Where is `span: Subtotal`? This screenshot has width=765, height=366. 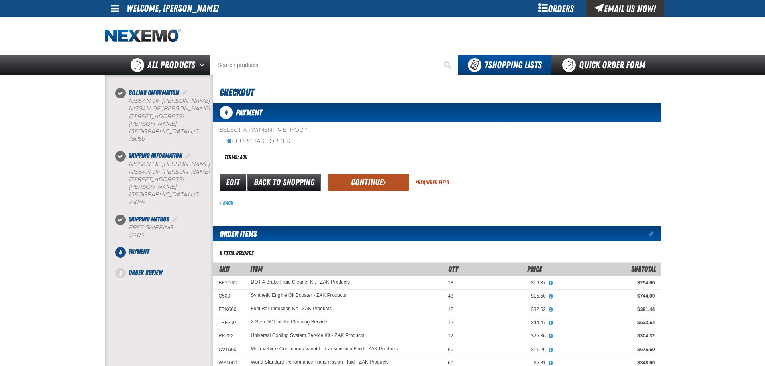 span: Subtotal is located at coordinates (643, 269).